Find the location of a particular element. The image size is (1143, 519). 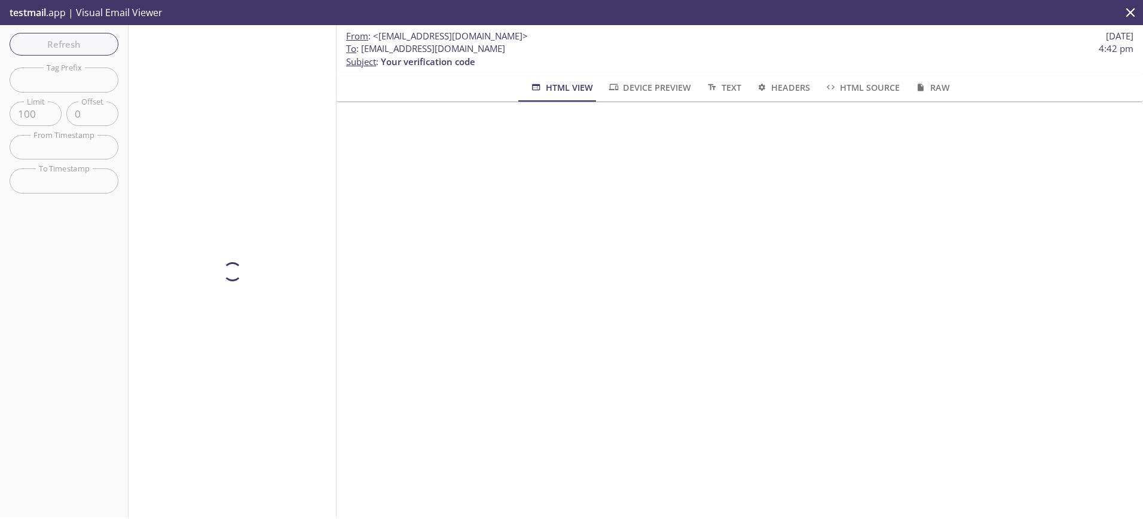

span: HTML View is located at coordinates (561, 87).